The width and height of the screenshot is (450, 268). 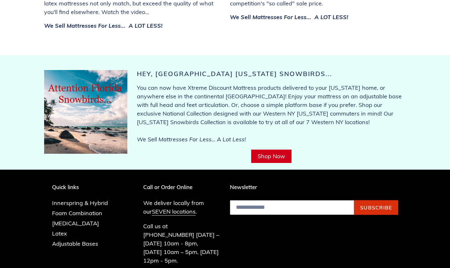 I want to click on p: Quick links, so click(x=85, y=187).